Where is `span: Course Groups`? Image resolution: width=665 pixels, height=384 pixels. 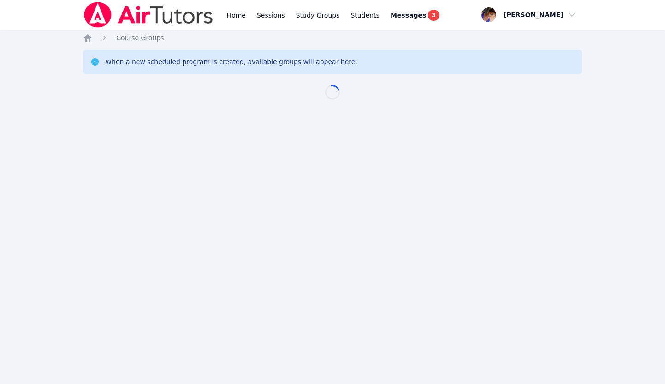
span: Course Groups is located at coordinates (140, 38).